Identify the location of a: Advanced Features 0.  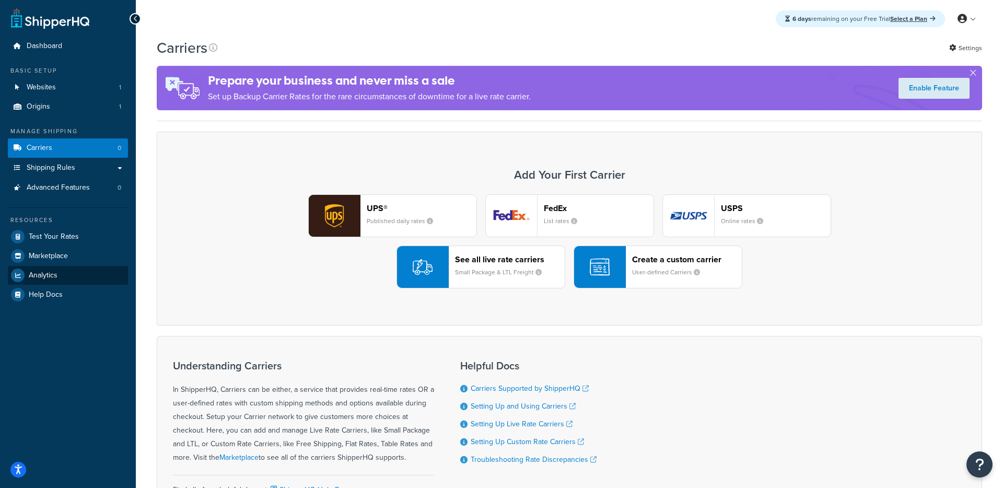
(68, 188).